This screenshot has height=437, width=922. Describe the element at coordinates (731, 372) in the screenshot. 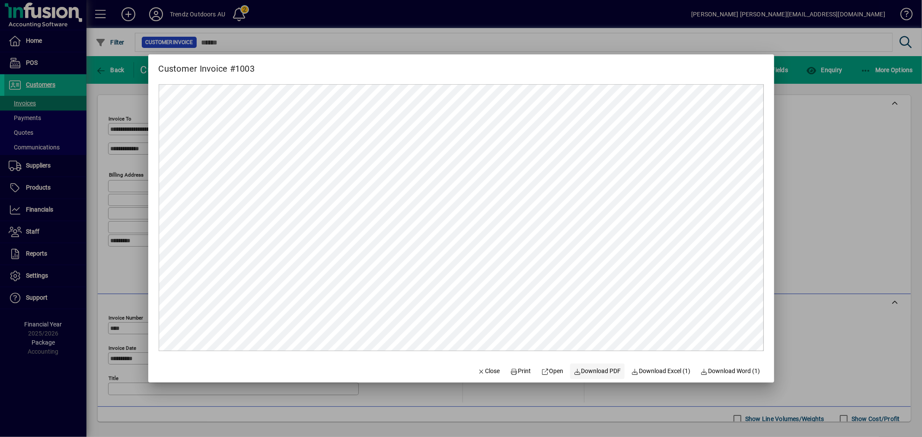

I see `button: Download Word (1)` at that location.